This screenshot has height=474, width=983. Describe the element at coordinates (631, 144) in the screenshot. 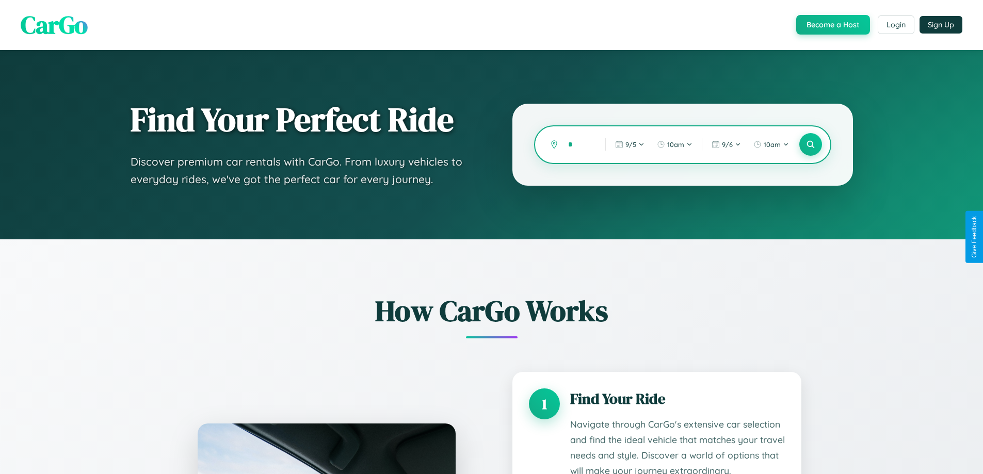

I see `span: 9 / 5` at that location.